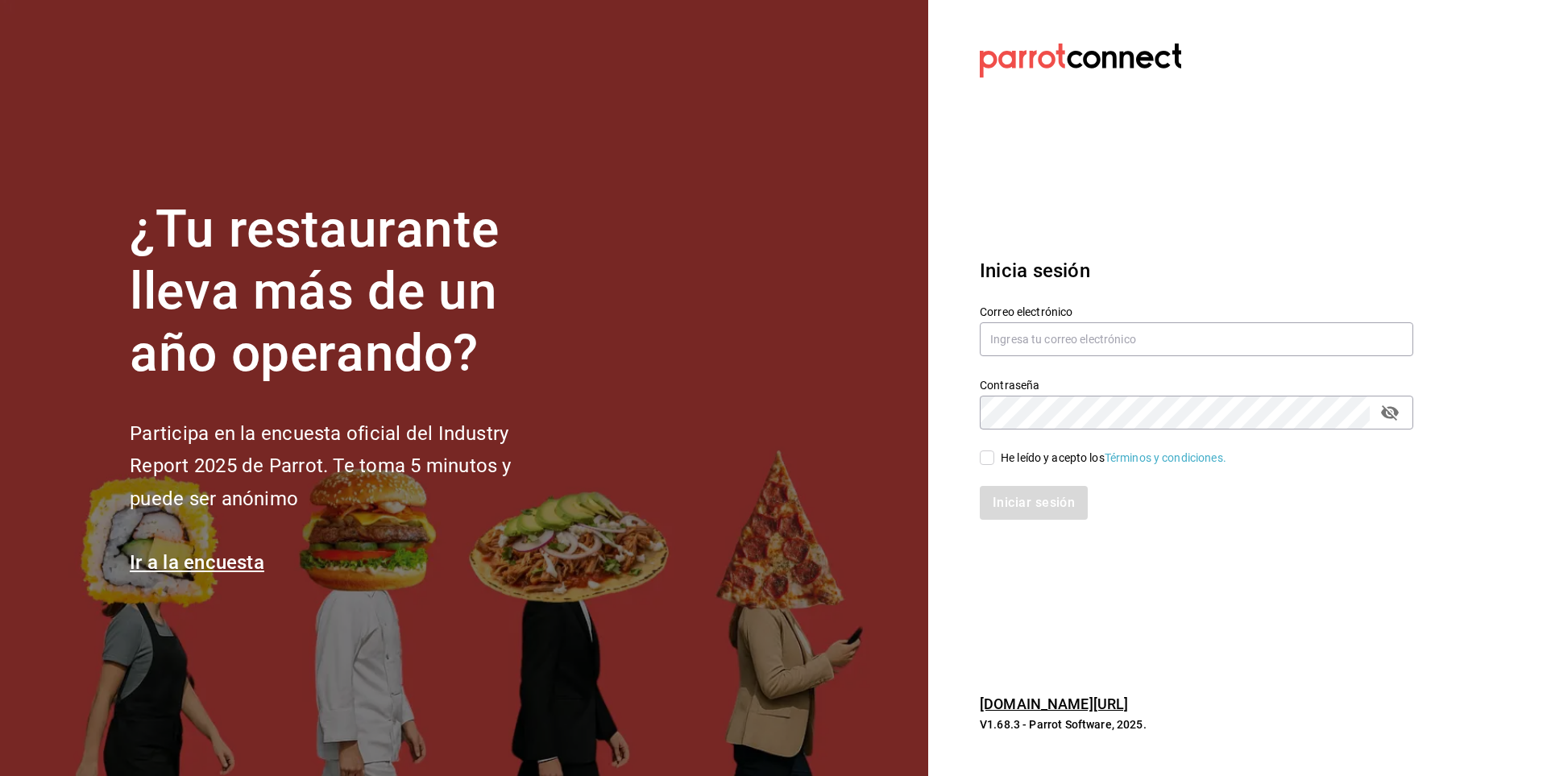 The width and height of the screenshot is (1547, 776). I want to click on h3: Inicia sesión, so click(1197, 271).